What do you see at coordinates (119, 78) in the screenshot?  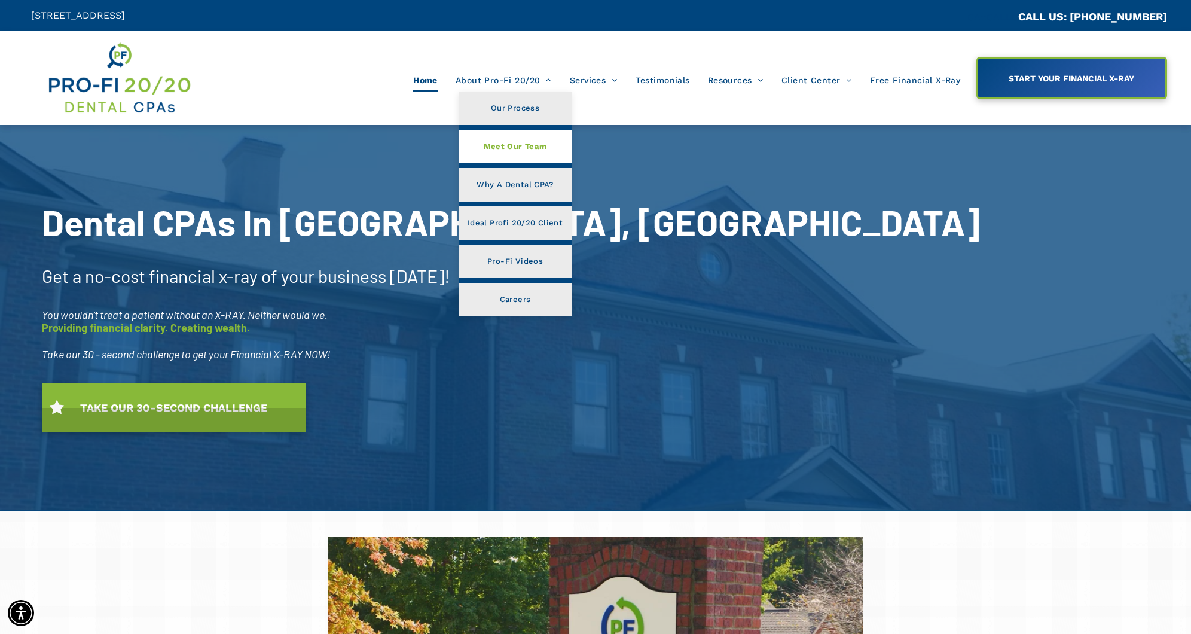 I see `img: Get Dental CPA Consulting, Bookkeeping, & Bank Loans` at bounding box center [119, 78].